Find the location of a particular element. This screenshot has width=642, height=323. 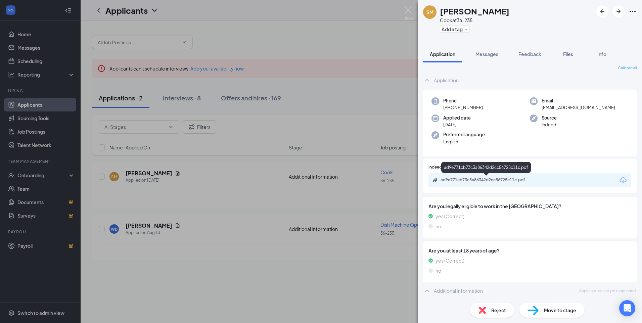

svg: Paperclip is located at coordinates (435, 180).